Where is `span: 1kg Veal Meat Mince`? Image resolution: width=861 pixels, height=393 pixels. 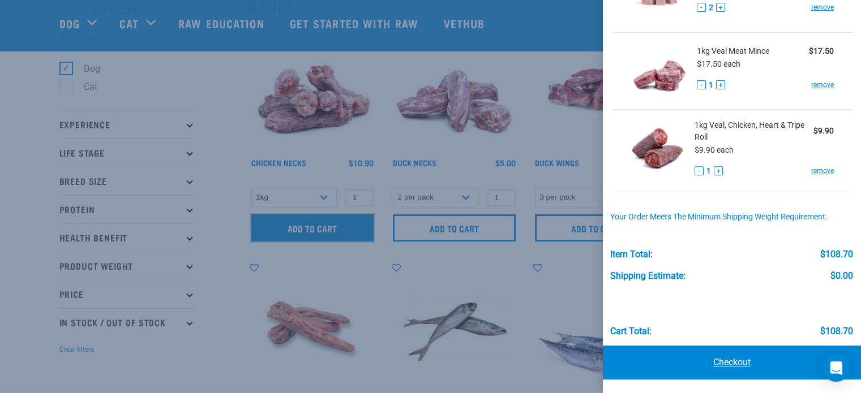 span: 1kg Veal Meat Mince is located at coordinates (733, 51).